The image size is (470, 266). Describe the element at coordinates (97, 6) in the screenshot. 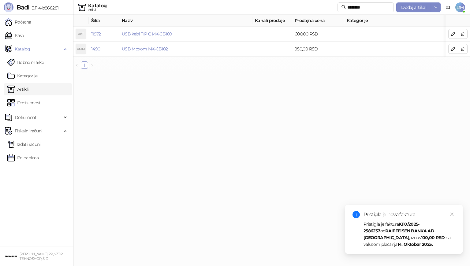

I see `div: Katalog` at that location.